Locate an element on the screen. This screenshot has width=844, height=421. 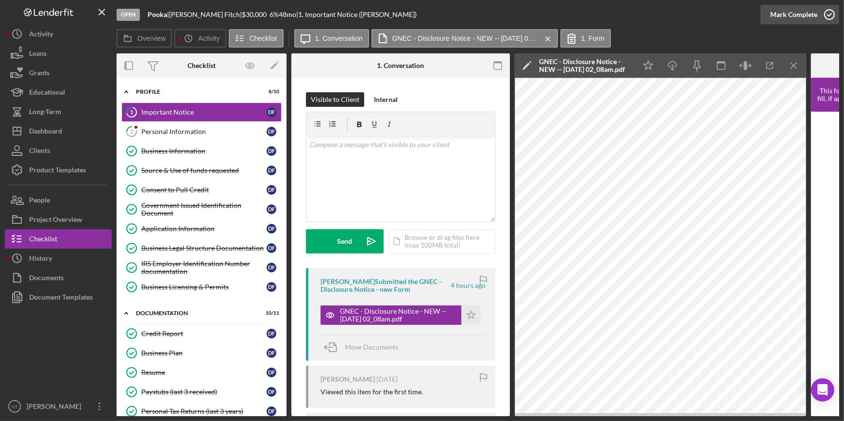
button: Long-Term is located at coordinates (58, 112).